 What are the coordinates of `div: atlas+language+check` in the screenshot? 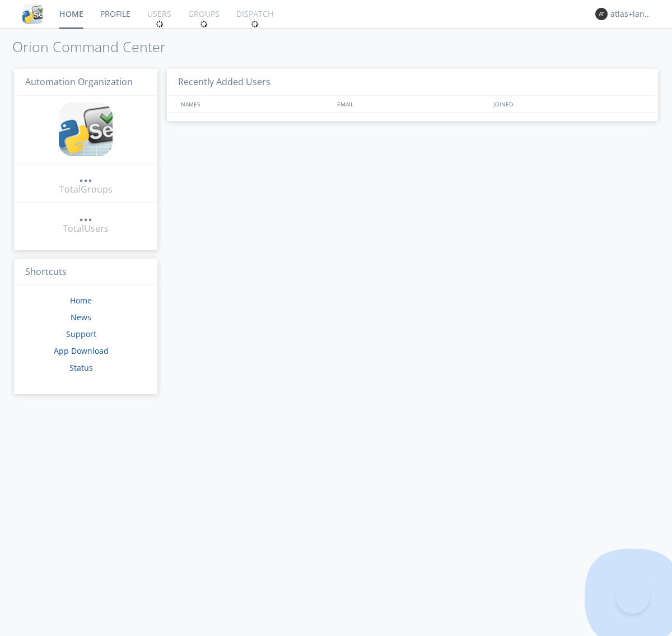 It's located at (631, 14).